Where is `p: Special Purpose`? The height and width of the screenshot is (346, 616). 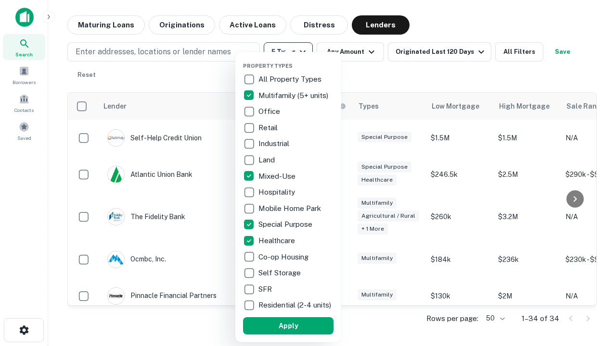 p: Special Purpose is located at coordinates (286, 225).